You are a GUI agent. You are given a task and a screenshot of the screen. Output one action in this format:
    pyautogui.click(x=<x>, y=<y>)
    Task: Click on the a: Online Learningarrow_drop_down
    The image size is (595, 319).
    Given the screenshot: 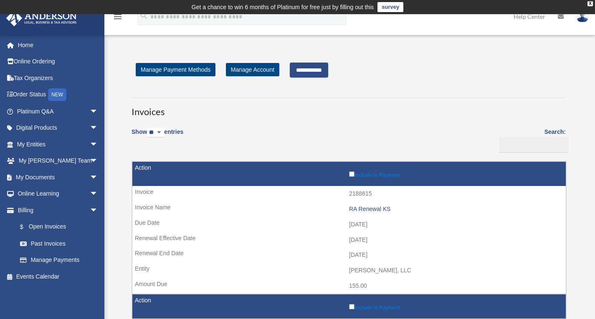 What is the action you would take?
    pyautogui.click(x=58, y=194)
    